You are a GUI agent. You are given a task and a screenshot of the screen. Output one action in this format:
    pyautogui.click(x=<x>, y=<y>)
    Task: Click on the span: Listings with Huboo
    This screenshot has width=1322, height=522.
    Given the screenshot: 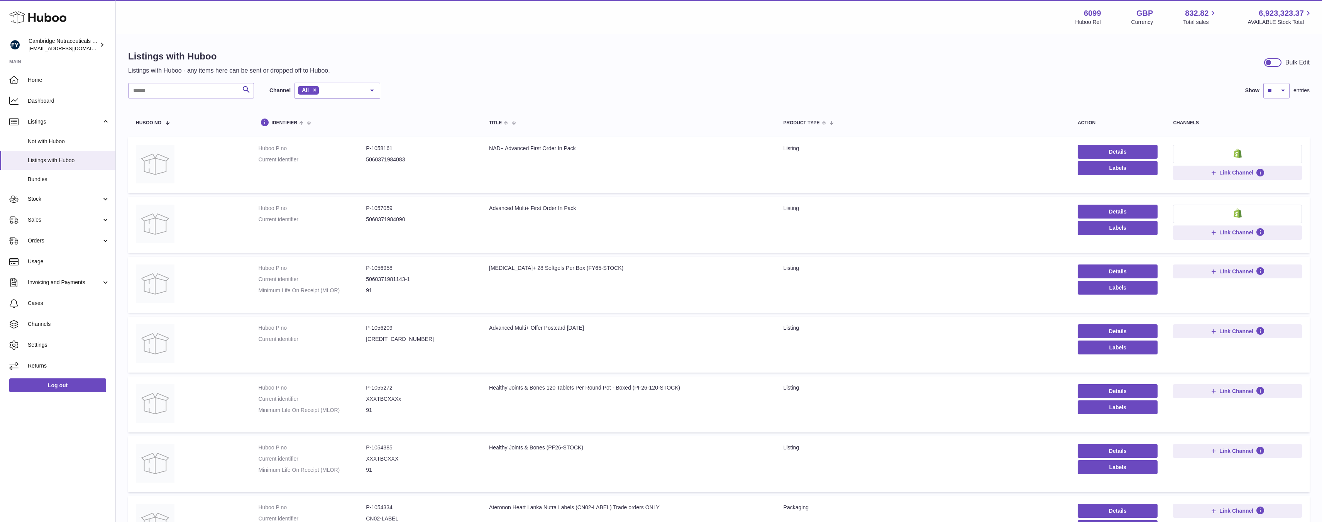 What is the action you would take?
    pyautogui.click(x=69, y=160)
    